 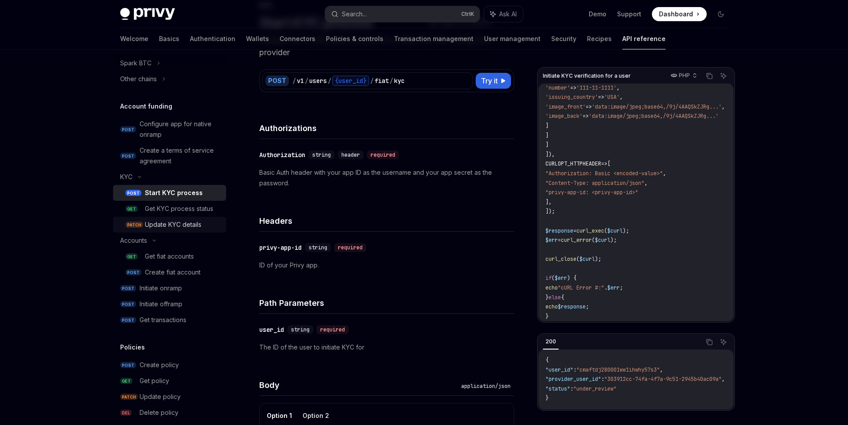 What do you see at coordinates (257, 39) in the screenshot?
I see `a: Wallets` at bounding box center [257, 39].